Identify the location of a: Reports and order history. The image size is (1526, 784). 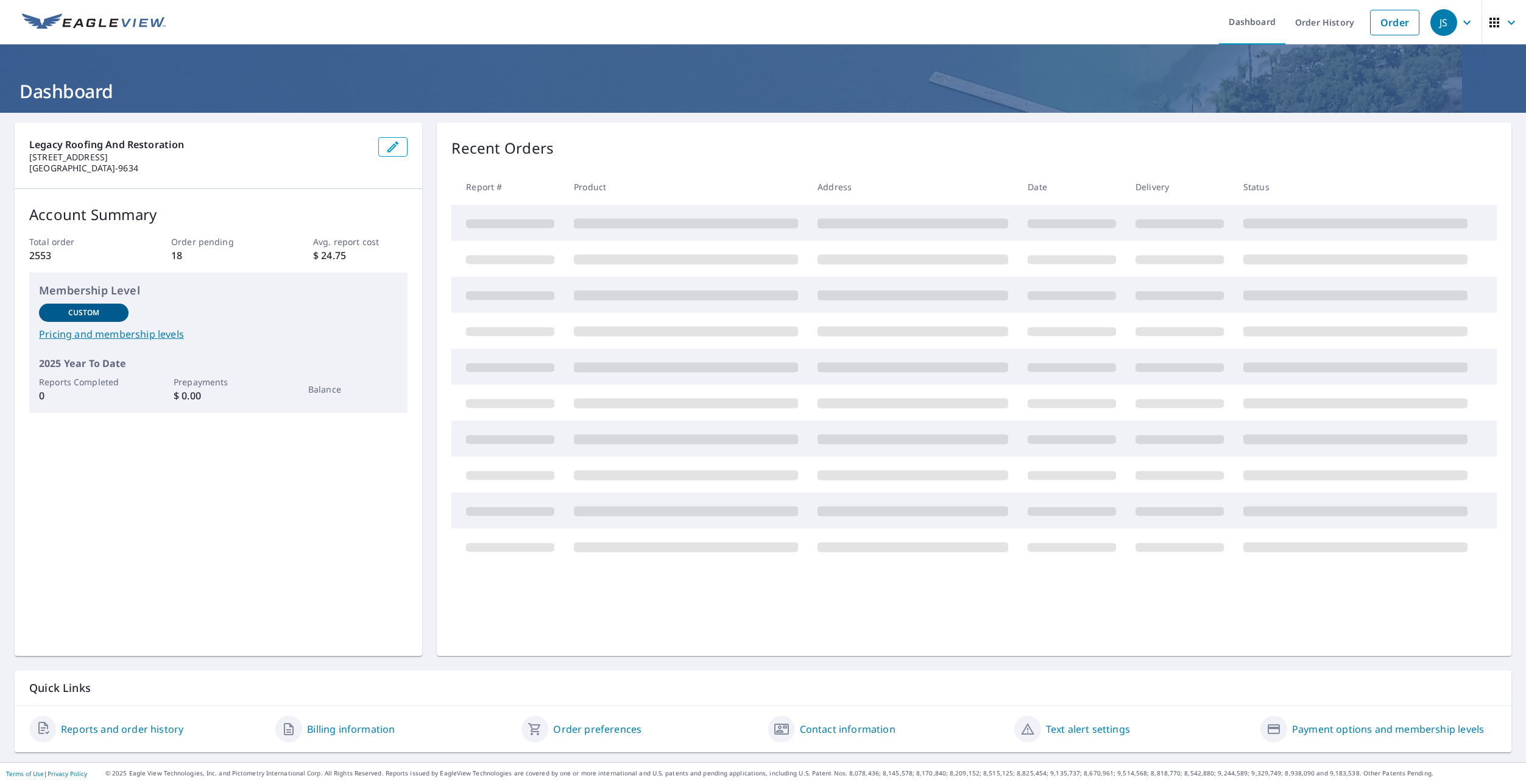
(122, 729).